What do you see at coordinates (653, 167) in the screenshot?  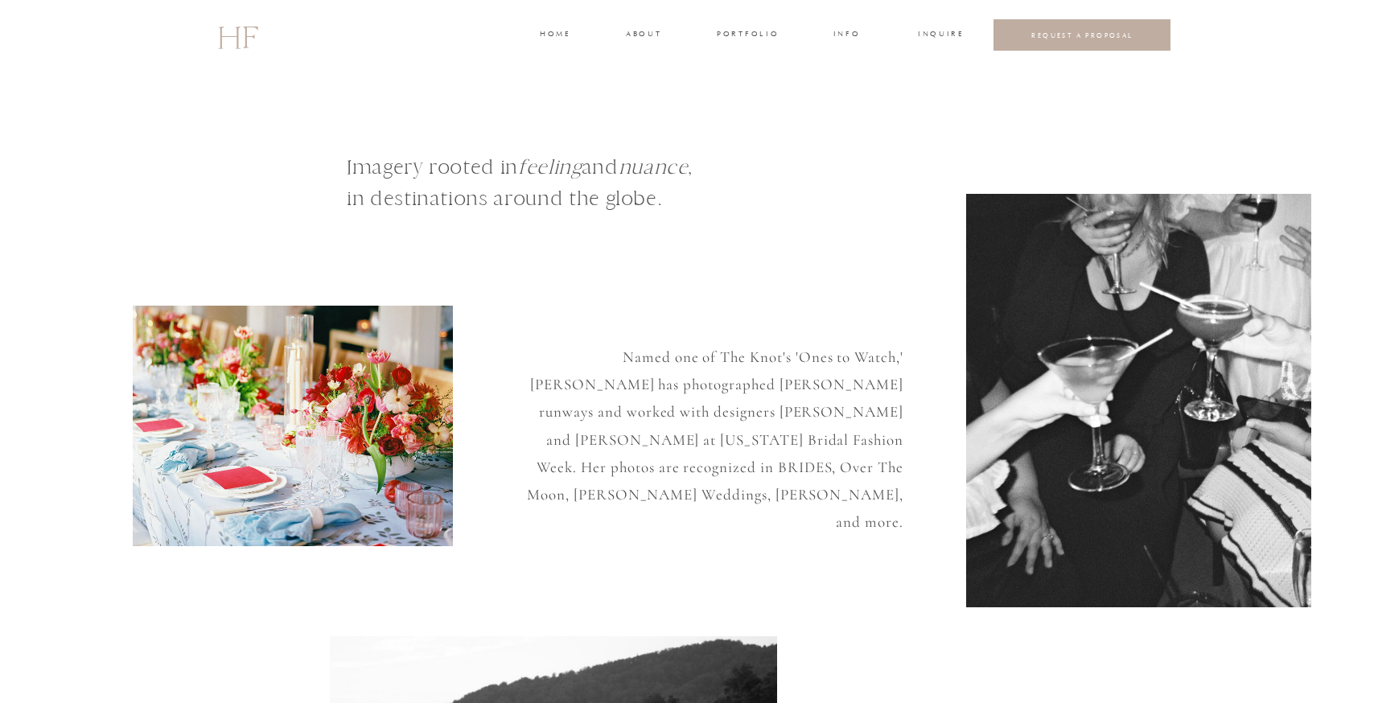 I see `i: nuance` at bounding box center [653, 167].